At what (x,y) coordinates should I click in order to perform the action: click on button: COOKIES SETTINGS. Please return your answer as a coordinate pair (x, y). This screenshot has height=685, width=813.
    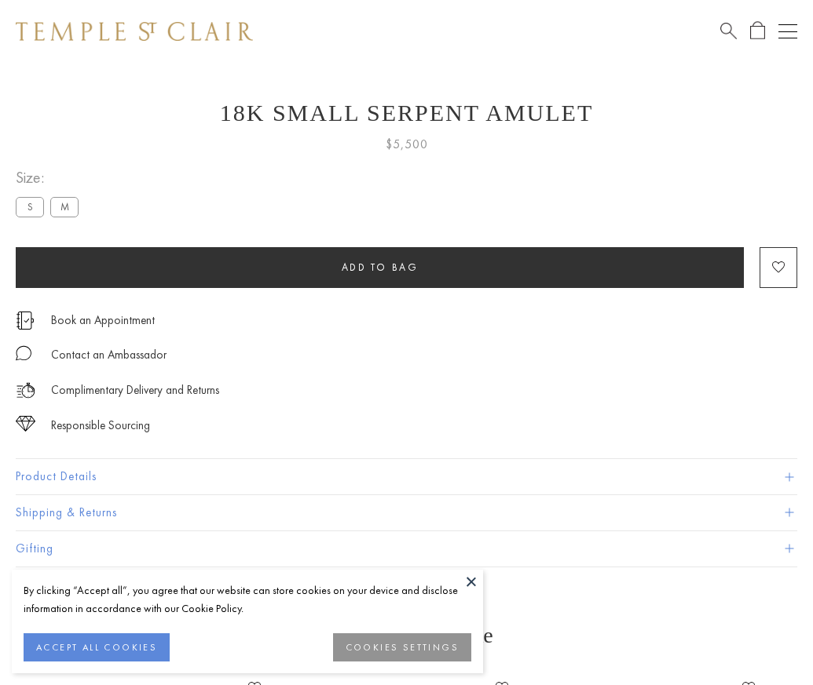
    Looking at the image, I should click on (402, 648).